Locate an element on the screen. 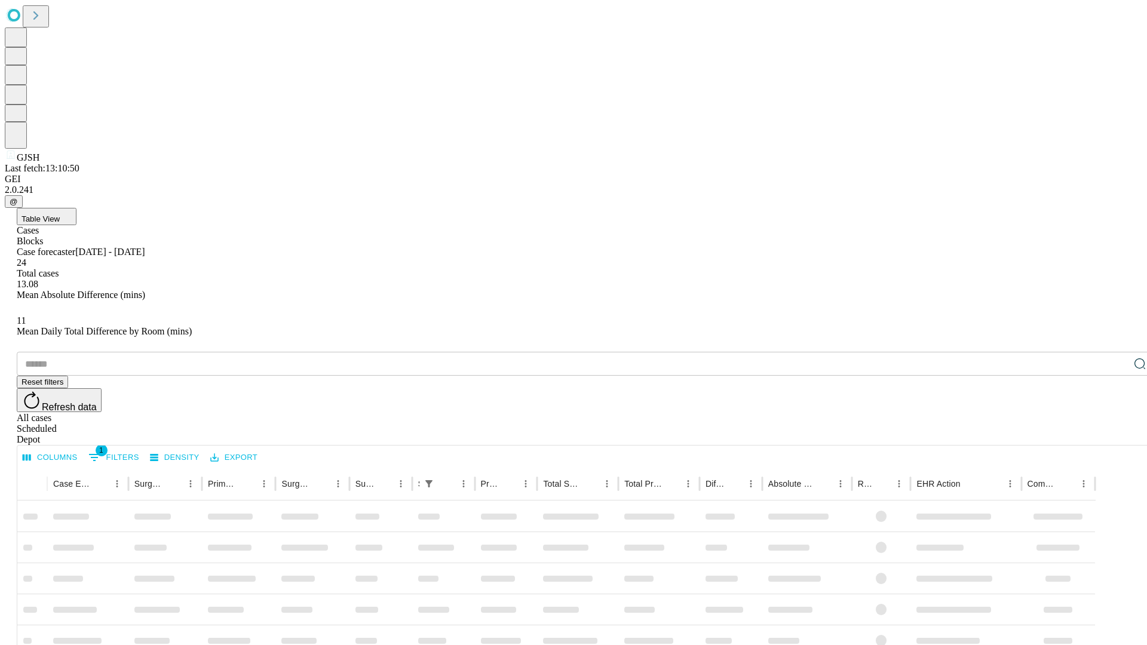  div: Primary Service is located at coordinates (223, 484).